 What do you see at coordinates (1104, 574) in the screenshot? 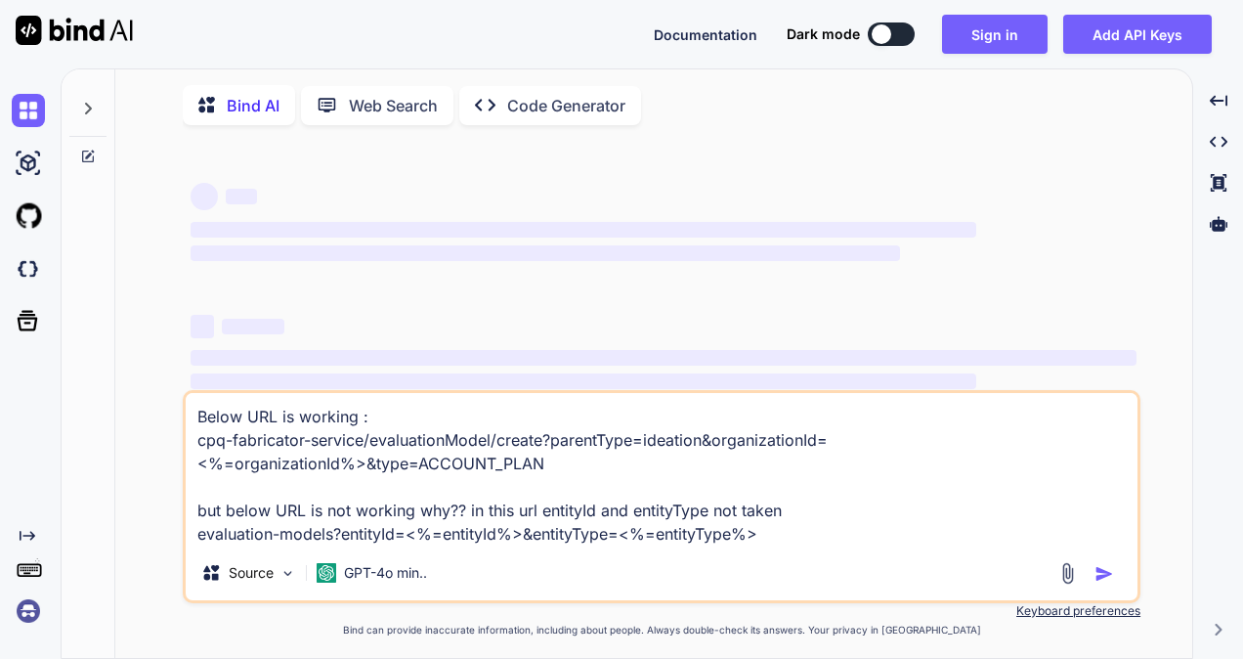
I see `img: icon` at bounding box center [1104, 574].